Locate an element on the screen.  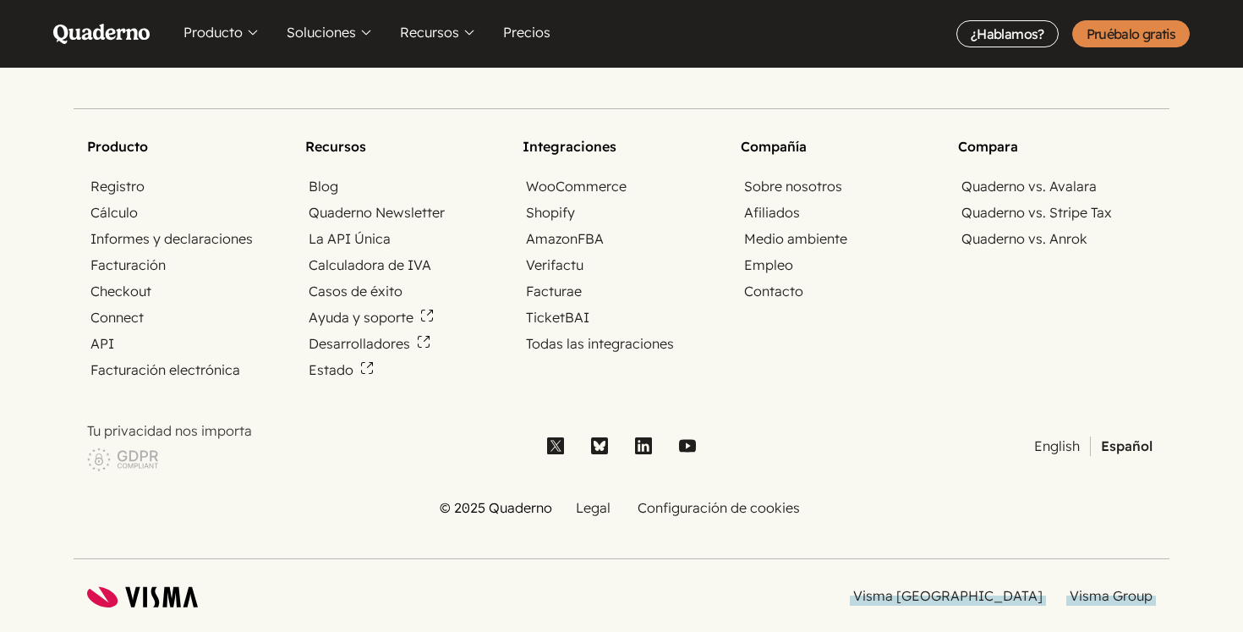
a: API is located at coordinates (102, 343).